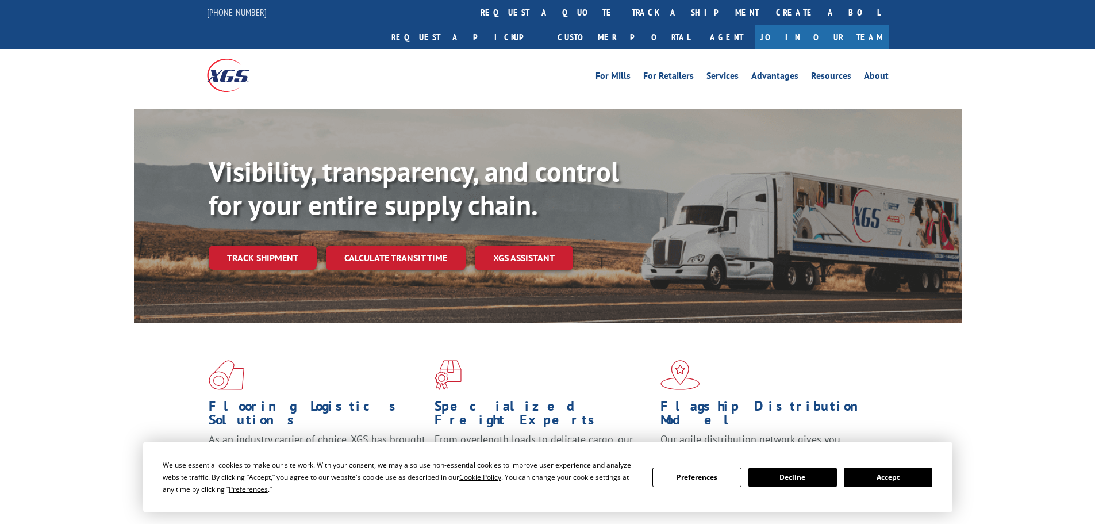 The image size is (1095, 524). Describe the element at coordinates (480, 477) in the screenshot. I see `span: Cookie Policy` at that location.